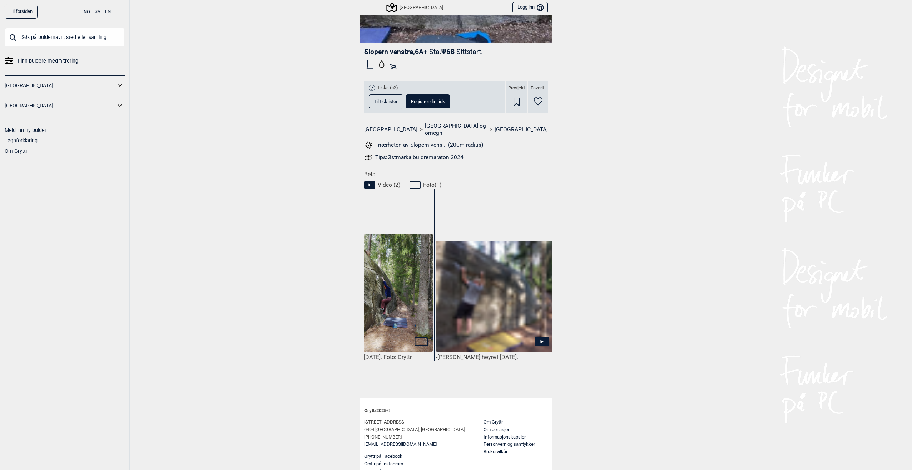  Describe the element at coordinates (456, 280) in the screenshot. I see `div: Beta` at that location.